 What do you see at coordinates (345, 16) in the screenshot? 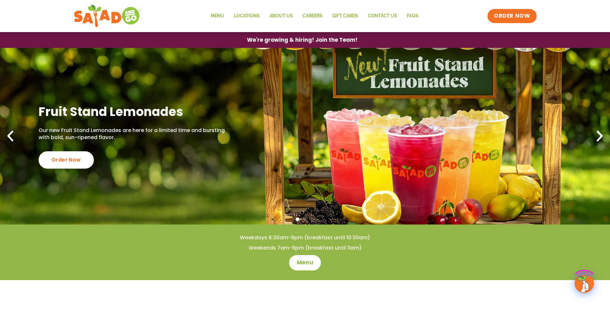
I see `a: GIFT CARDS` at bounding box center [345, 16].